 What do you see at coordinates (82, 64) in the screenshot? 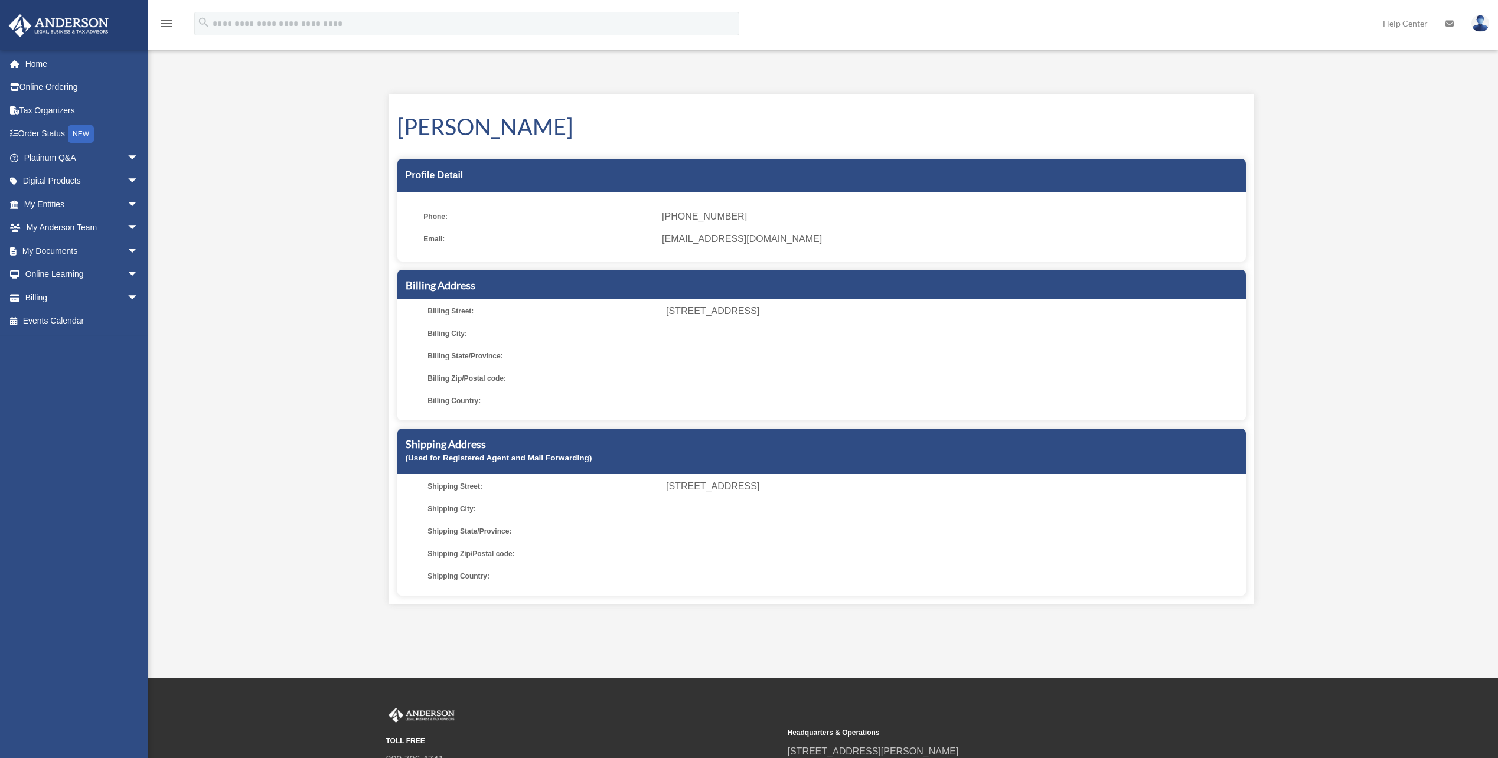
I see `a: Home` at bounding box center [82, 64].